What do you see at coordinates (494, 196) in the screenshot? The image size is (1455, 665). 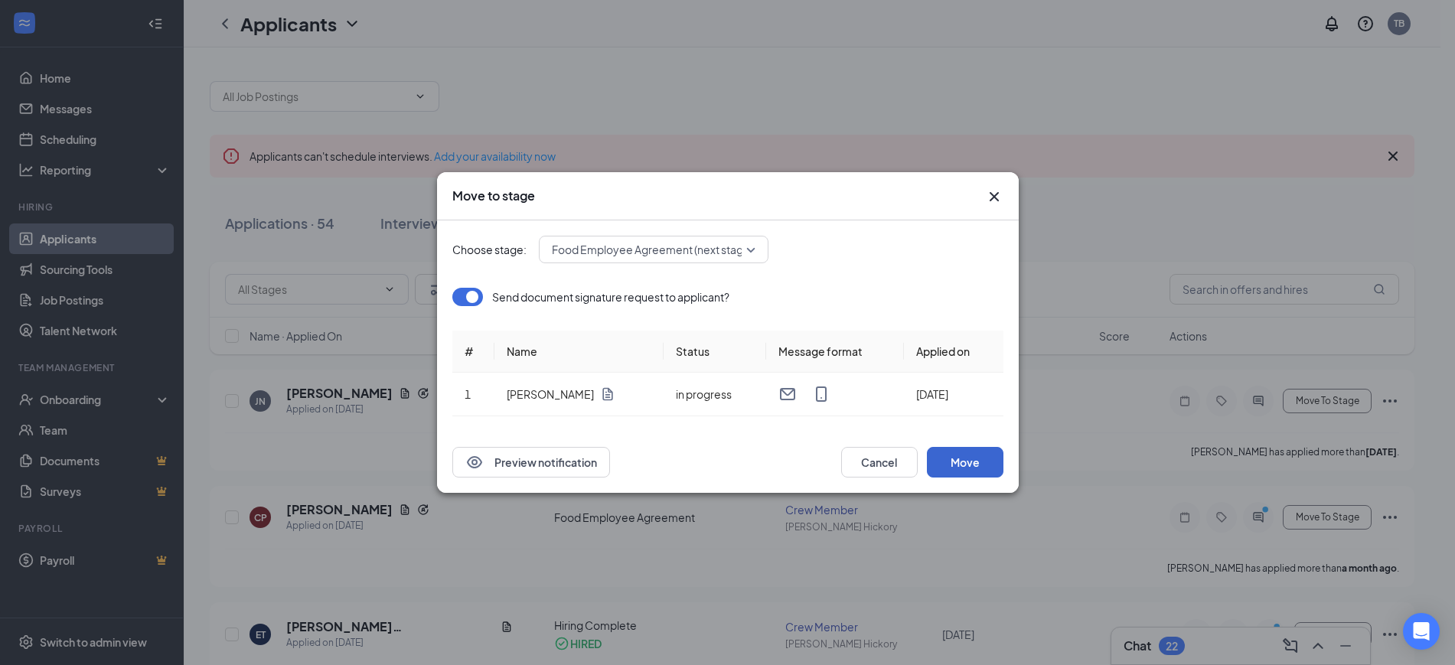 I see `h3: Move to stage` at bounding box center [494, 196].